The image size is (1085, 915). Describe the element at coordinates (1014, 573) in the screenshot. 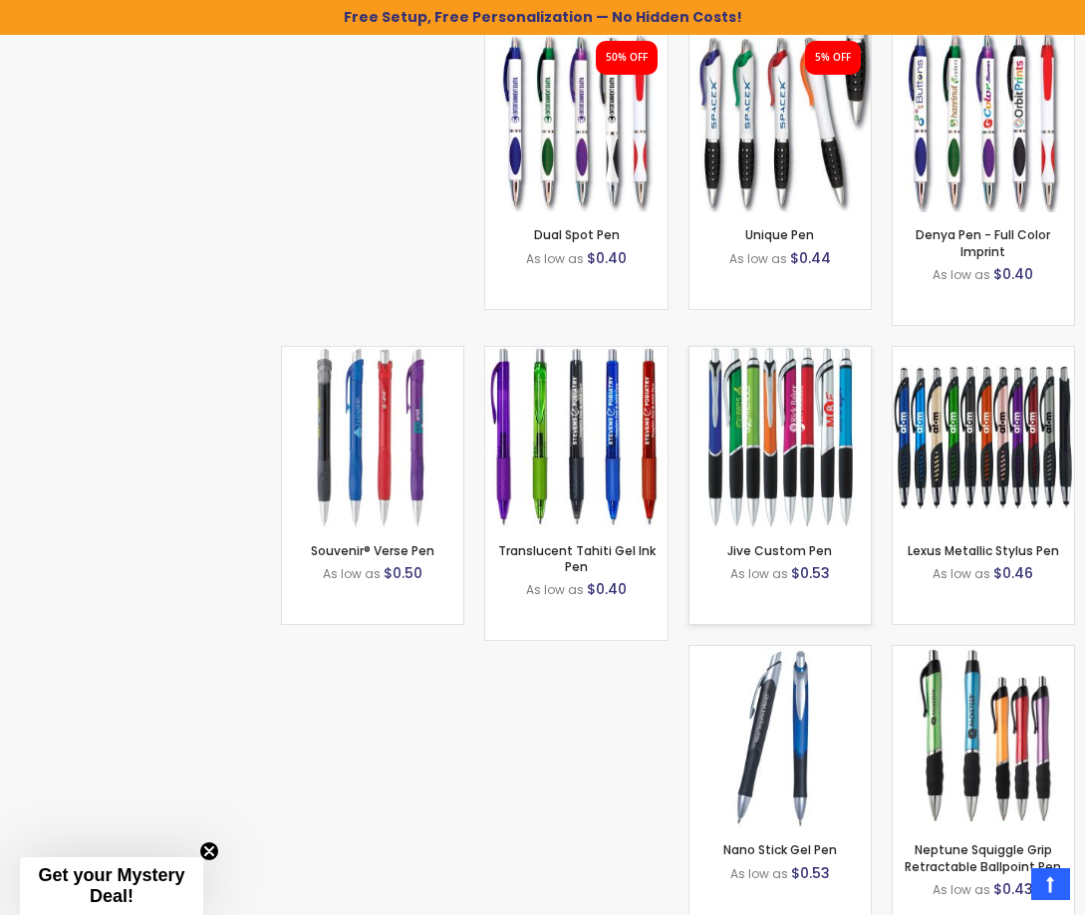

I see `span: $0.46` at that location.